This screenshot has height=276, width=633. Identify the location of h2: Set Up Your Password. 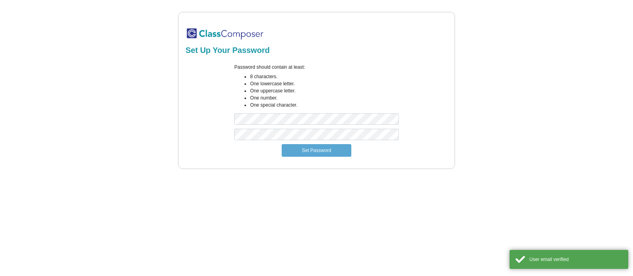
(316, 50).